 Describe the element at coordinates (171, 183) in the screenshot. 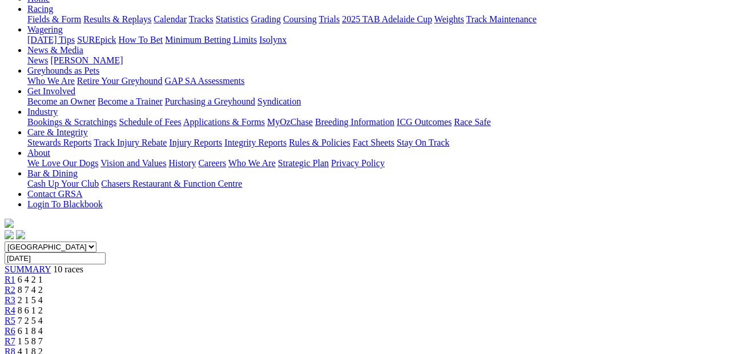

I see `a: Chasers Restaurant & Function Centre` at that location.